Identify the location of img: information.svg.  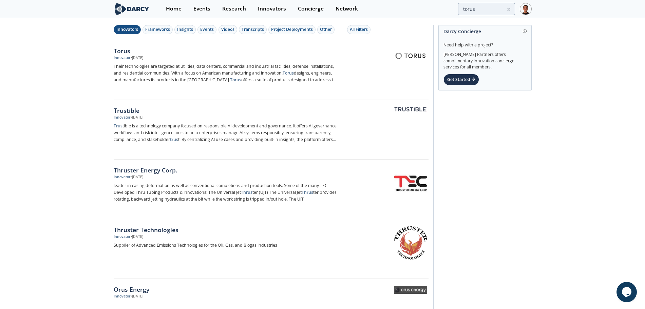
(524, 31).